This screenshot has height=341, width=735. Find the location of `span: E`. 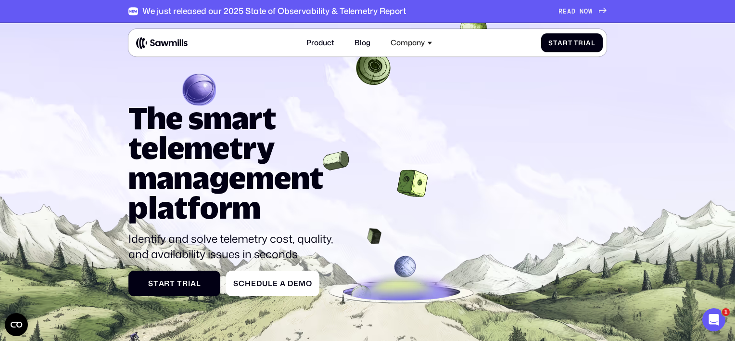

span: E is located at coordinates (565, 12).